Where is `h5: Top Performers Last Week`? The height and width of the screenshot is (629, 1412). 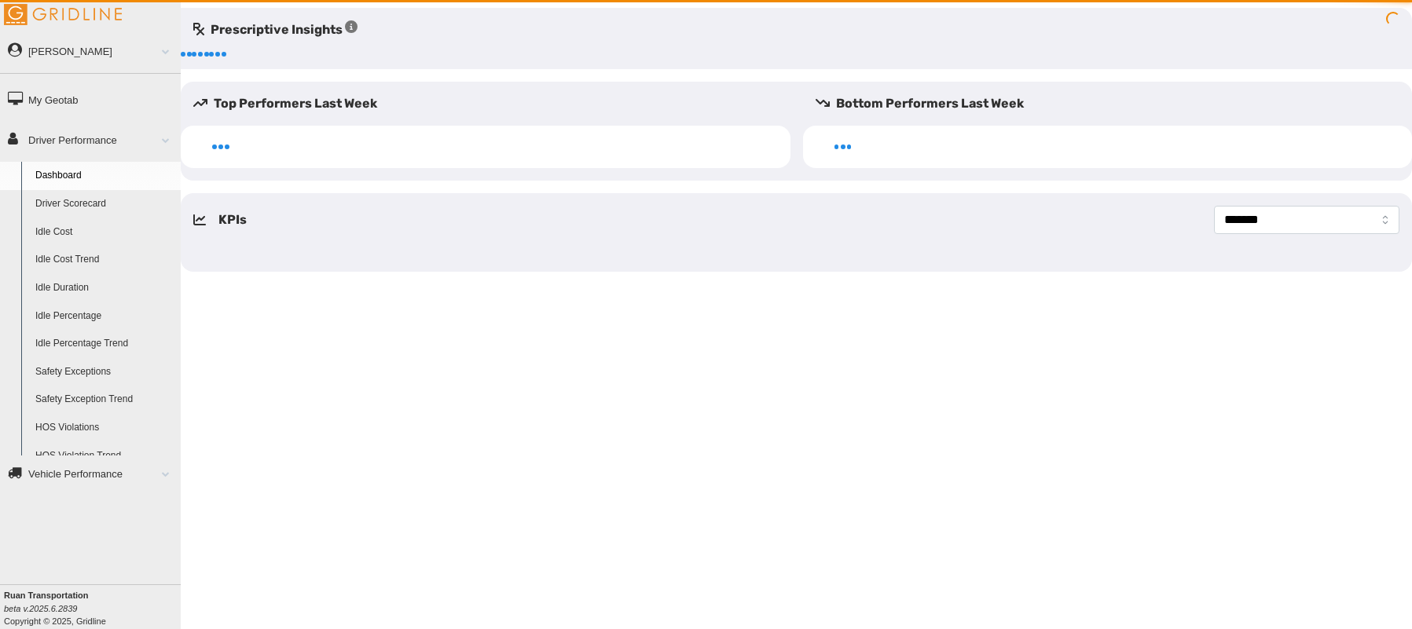
h5: Top Performers Last Week is located at coordinates (492, 104).